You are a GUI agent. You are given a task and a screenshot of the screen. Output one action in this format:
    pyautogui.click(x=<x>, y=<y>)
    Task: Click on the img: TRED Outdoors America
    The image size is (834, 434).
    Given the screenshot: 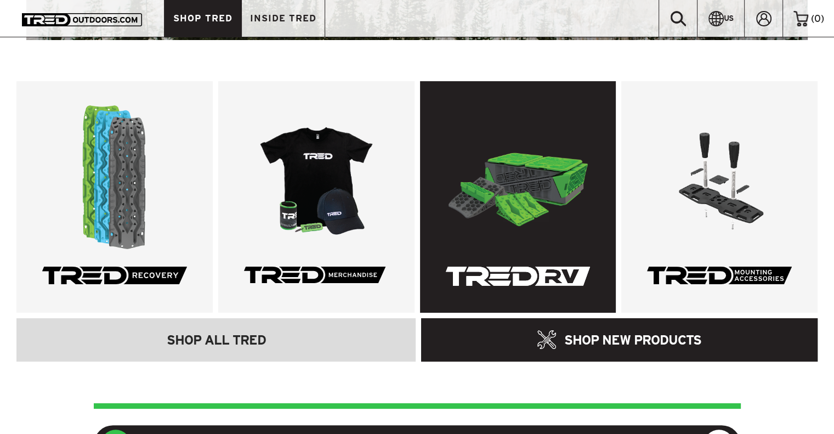 What is the action you would take?
    pyautogui.click(x=82, y=20)
    